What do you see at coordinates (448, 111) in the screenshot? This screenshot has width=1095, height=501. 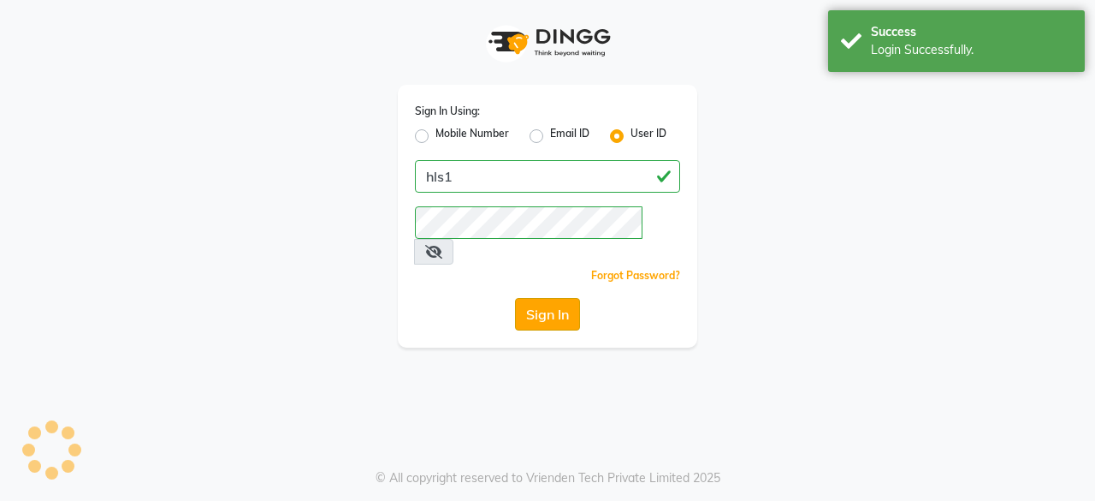 I see `label: Sign In Using:` at bounding box center [448, 111].